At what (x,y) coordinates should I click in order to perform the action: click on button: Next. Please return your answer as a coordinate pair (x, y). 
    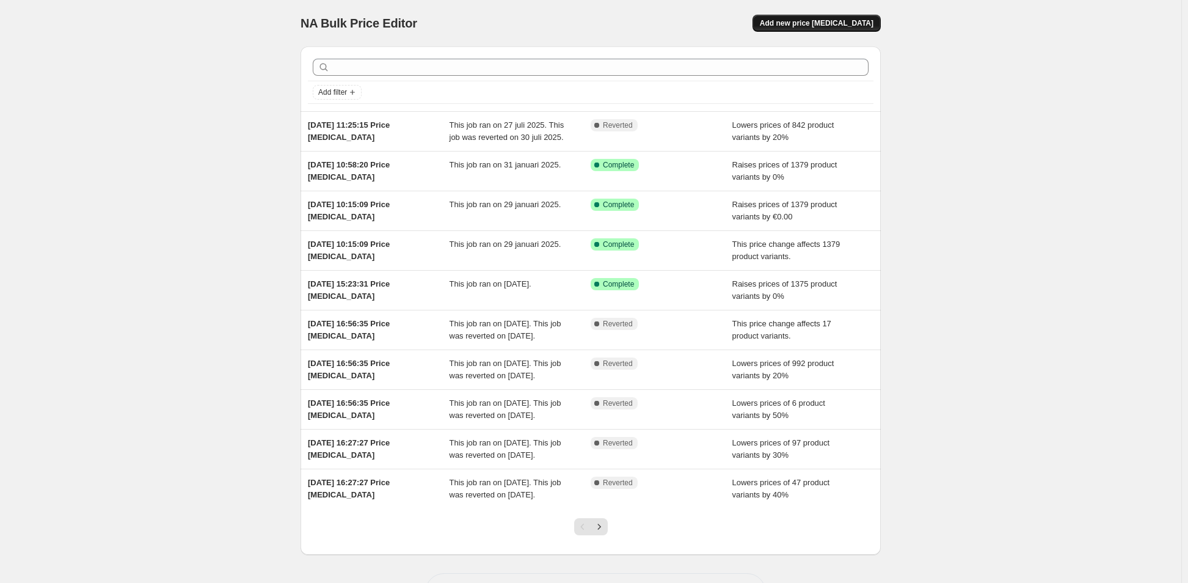
    Looking at the image, I should click on (599, 527).